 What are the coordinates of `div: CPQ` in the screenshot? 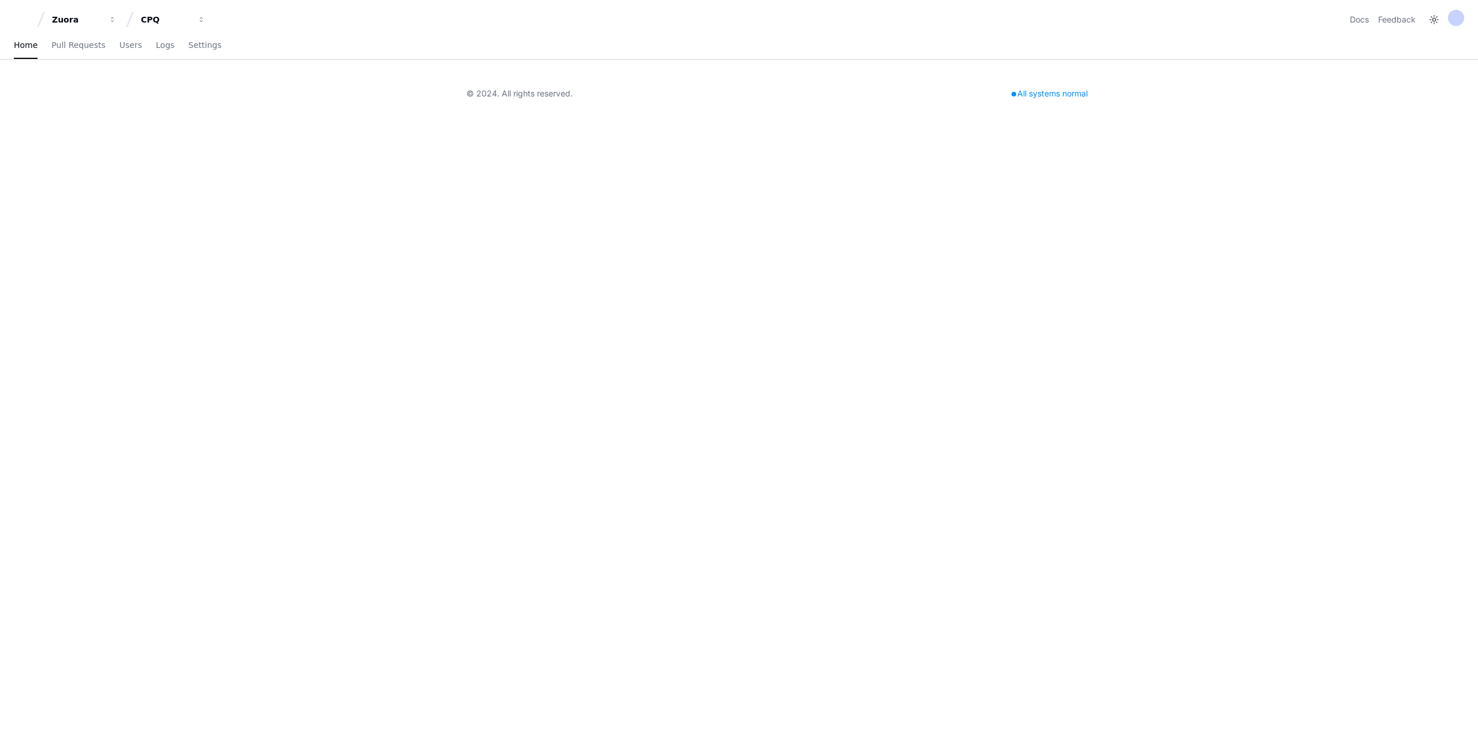 It's located at (166, 20).